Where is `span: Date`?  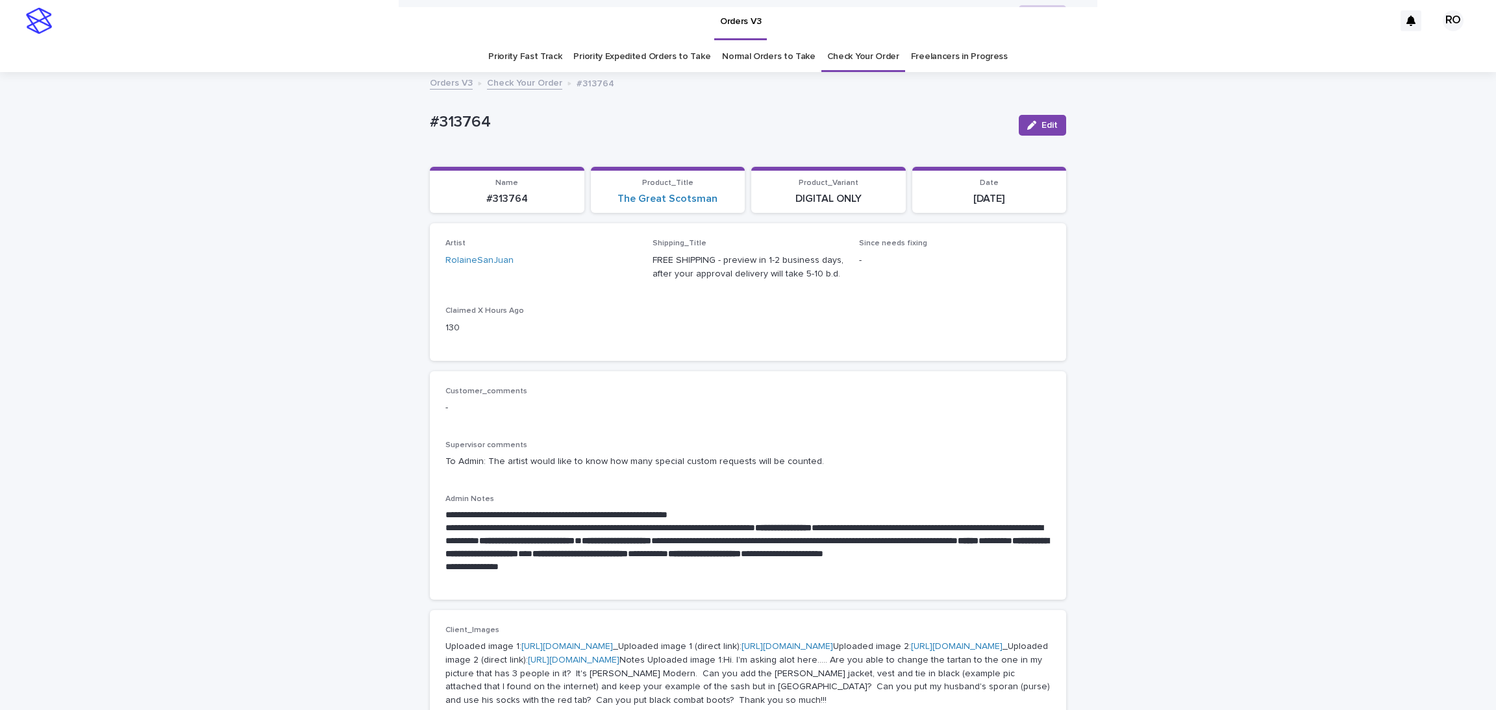
span: Date is located at coordinates (989, 183).